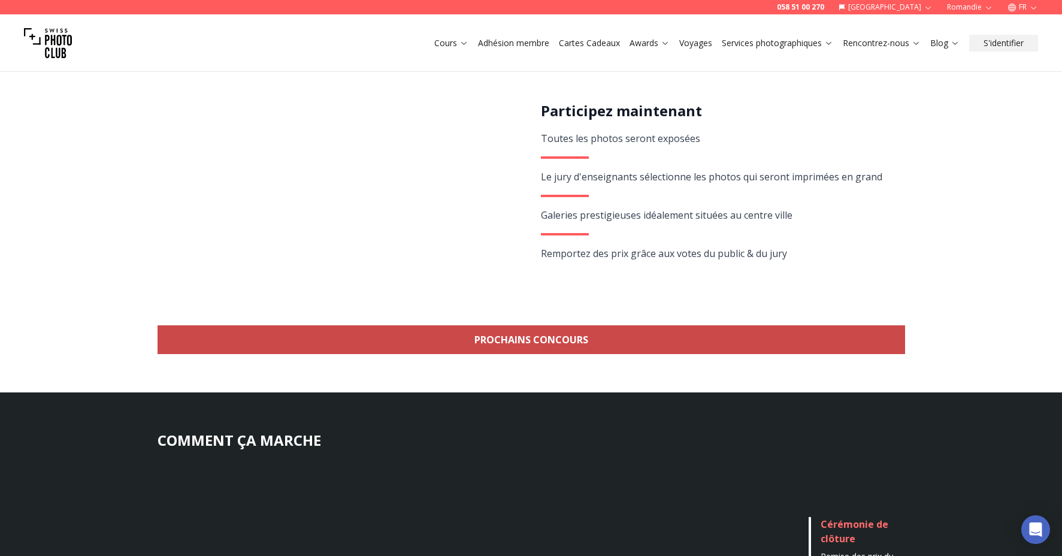  What do you see at coordinates (451, 43) in the screenshot?
I see `button: Cours` at bounding box center [451, 43].